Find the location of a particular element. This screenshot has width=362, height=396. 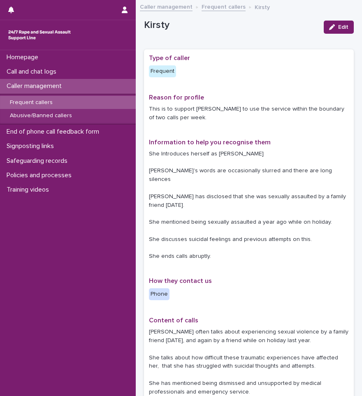

p: Call and chat logs is located at coordinates (33, 72).